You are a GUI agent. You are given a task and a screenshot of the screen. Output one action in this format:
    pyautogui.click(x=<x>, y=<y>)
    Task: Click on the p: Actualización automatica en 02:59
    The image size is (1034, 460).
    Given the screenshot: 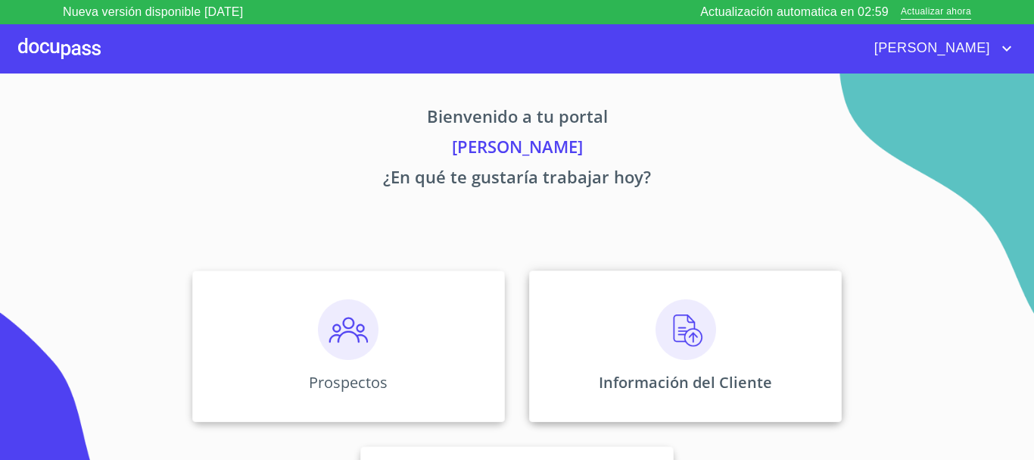 What is the action you would take?
    pyautogui.click(x=794, y=12)
    